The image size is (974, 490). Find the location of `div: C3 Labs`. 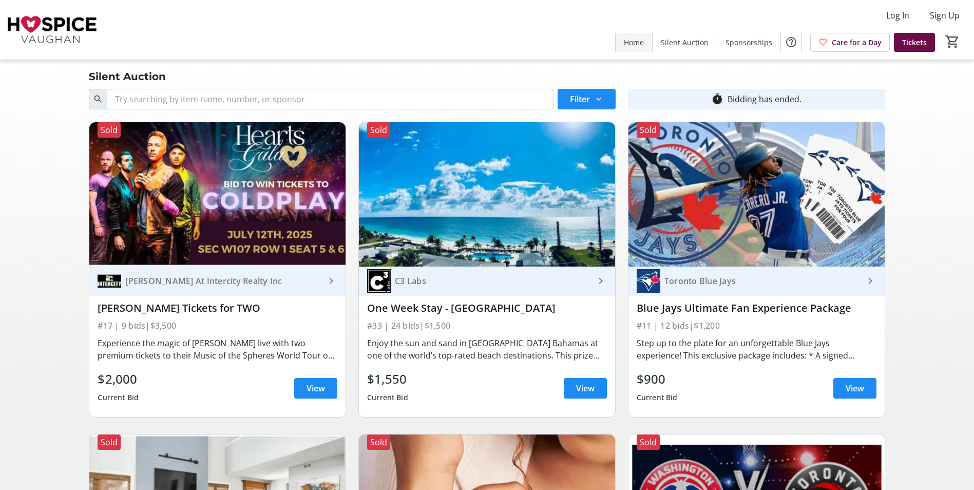

div: C3 Labs is located at coordinates (492, 281).